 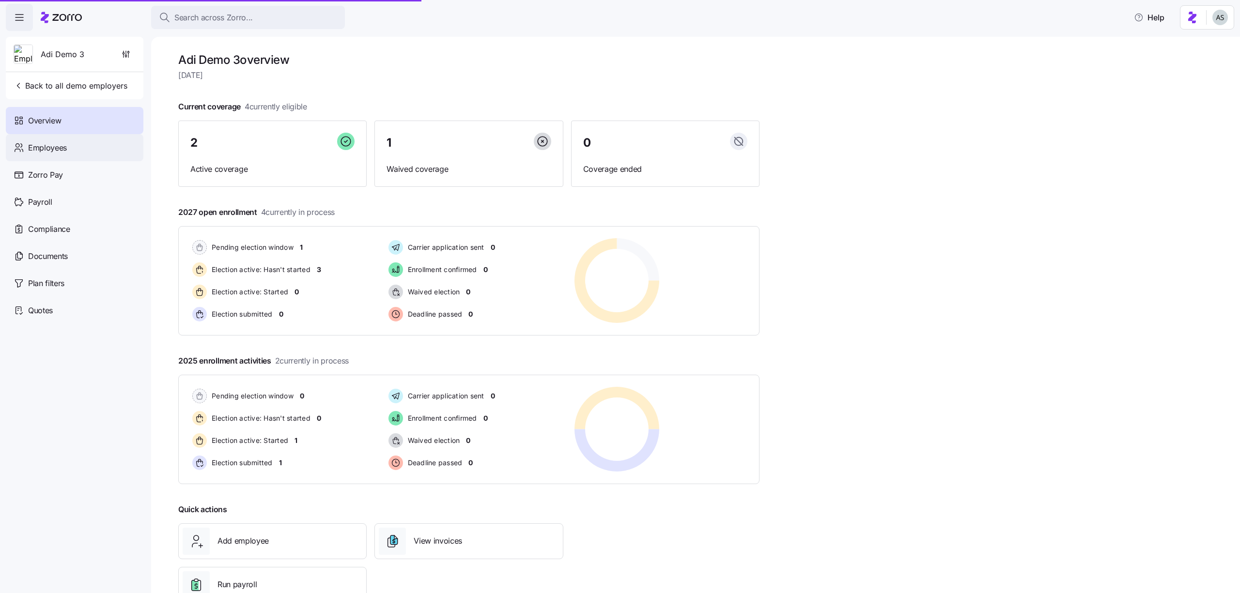 What do you see at coordinates (256, 212) in the screenshot?
I see `span: 2027 open enrollment` at bounding box center [256, 212].